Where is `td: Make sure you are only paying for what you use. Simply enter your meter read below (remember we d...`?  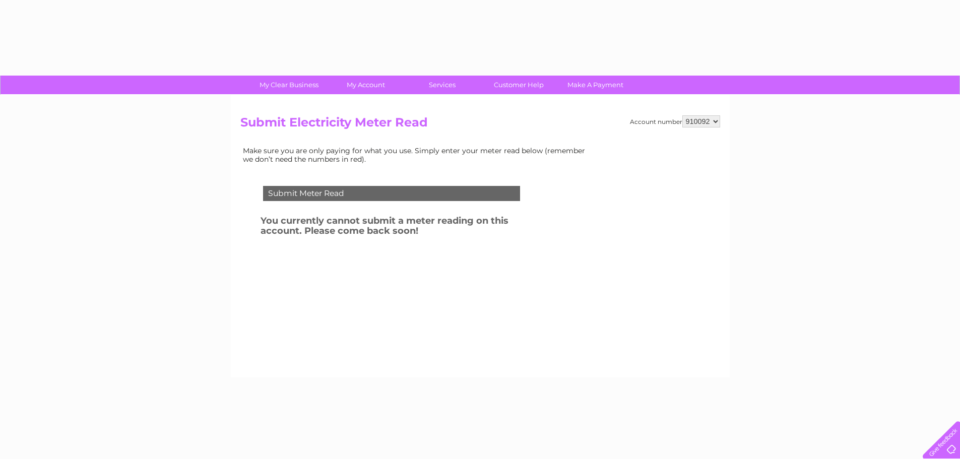
td: Make sure you are only paying for what you use. Simply enter your meter read below (remember we d... is located at coordinates (417, 155).